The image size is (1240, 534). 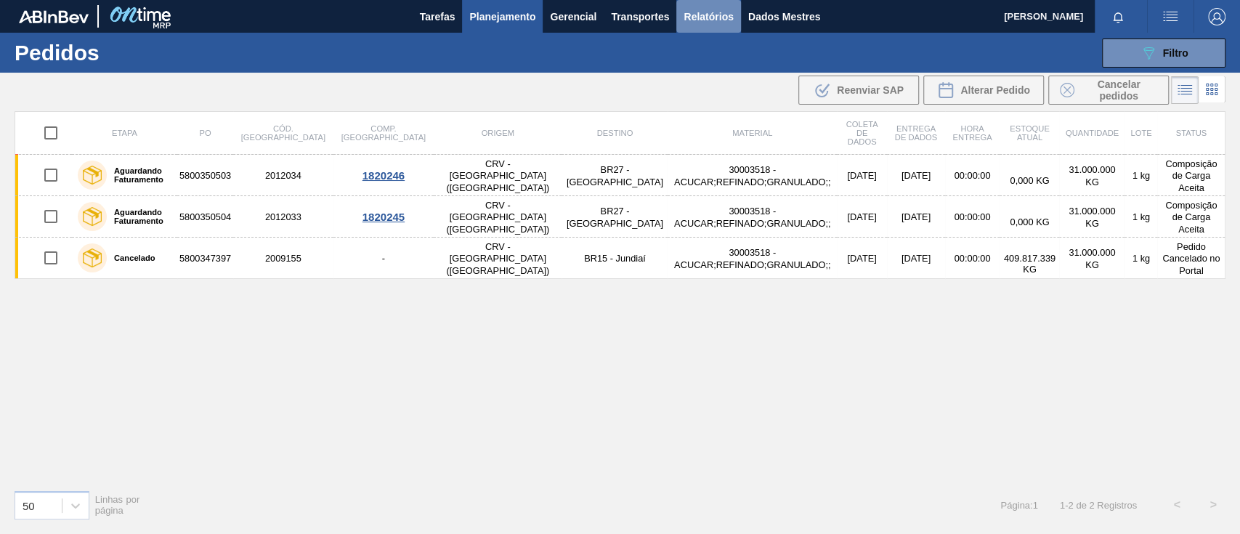 What do you see at coordinates (1190, 259) in the screenshot?
I see `font: Pedido Cancelado no Portal` at bounding box center [1190, 259].